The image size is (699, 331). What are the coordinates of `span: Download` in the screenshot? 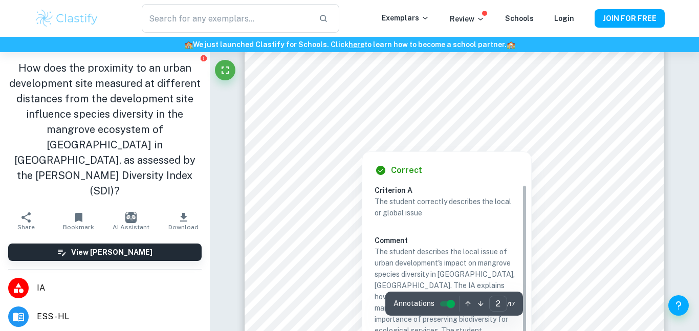 It's located at (183, 227).